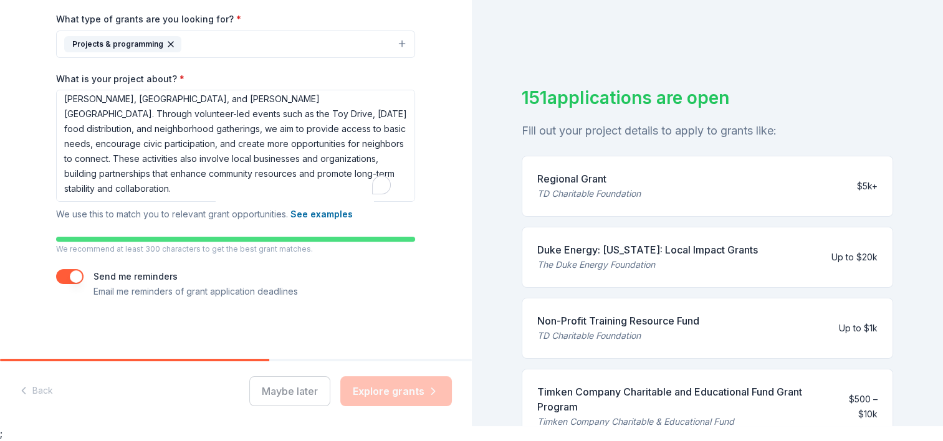 Image resolution: width=943 pixels, height=441 pixels. Describe the element at coordinates (196, 292) in the screenshot. I see `p: Email me reminders of grant application deadlines` at that location.